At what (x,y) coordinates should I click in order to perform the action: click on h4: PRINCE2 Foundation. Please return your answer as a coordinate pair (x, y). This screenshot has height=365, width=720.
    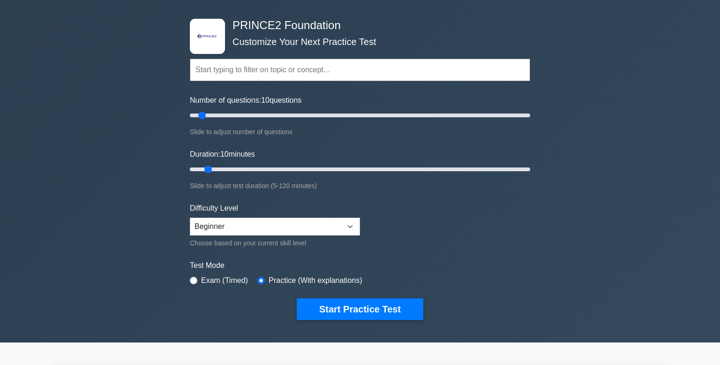
    Looking at the image, I should click on (356, 25).